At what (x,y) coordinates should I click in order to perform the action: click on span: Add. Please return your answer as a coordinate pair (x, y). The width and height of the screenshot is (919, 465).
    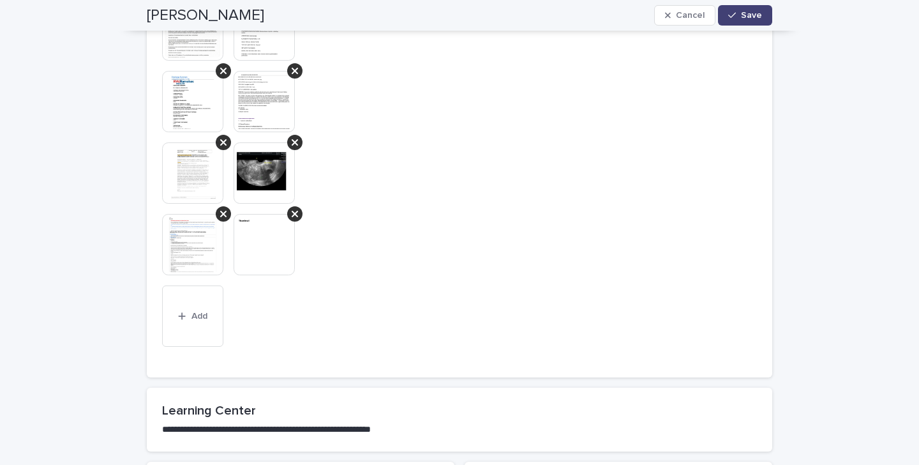
    Looking at the image, I should click on (199, 316).